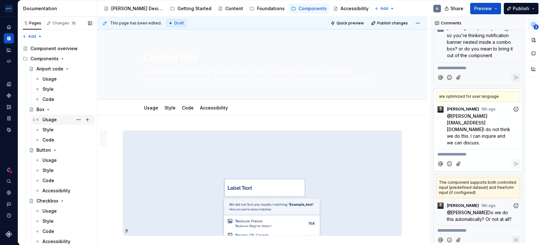 Image resolution: width=541 pixels, height=245 pixels. What do you see at coordinates (9, 192) in the screenshot?
I see `a: Settings` at bounding box center [9, 192].